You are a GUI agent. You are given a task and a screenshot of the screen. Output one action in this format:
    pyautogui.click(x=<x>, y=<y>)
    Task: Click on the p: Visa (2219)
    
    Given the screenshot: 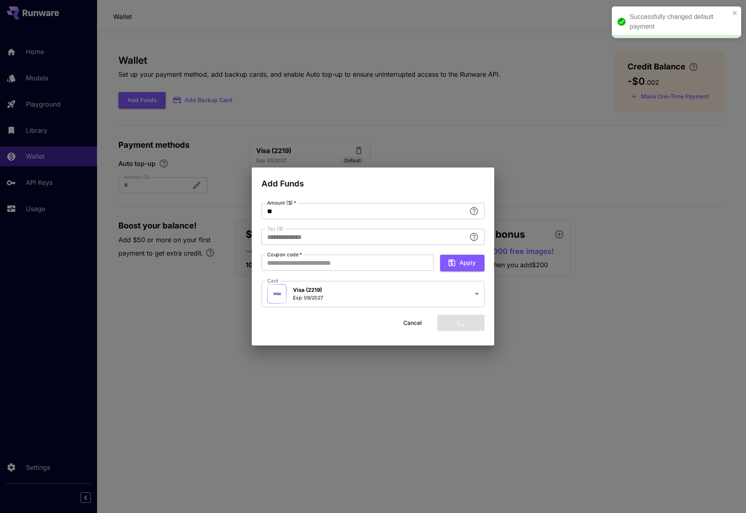 What is the action you would take?
    pyautogui.click(x=308, y=290)
    